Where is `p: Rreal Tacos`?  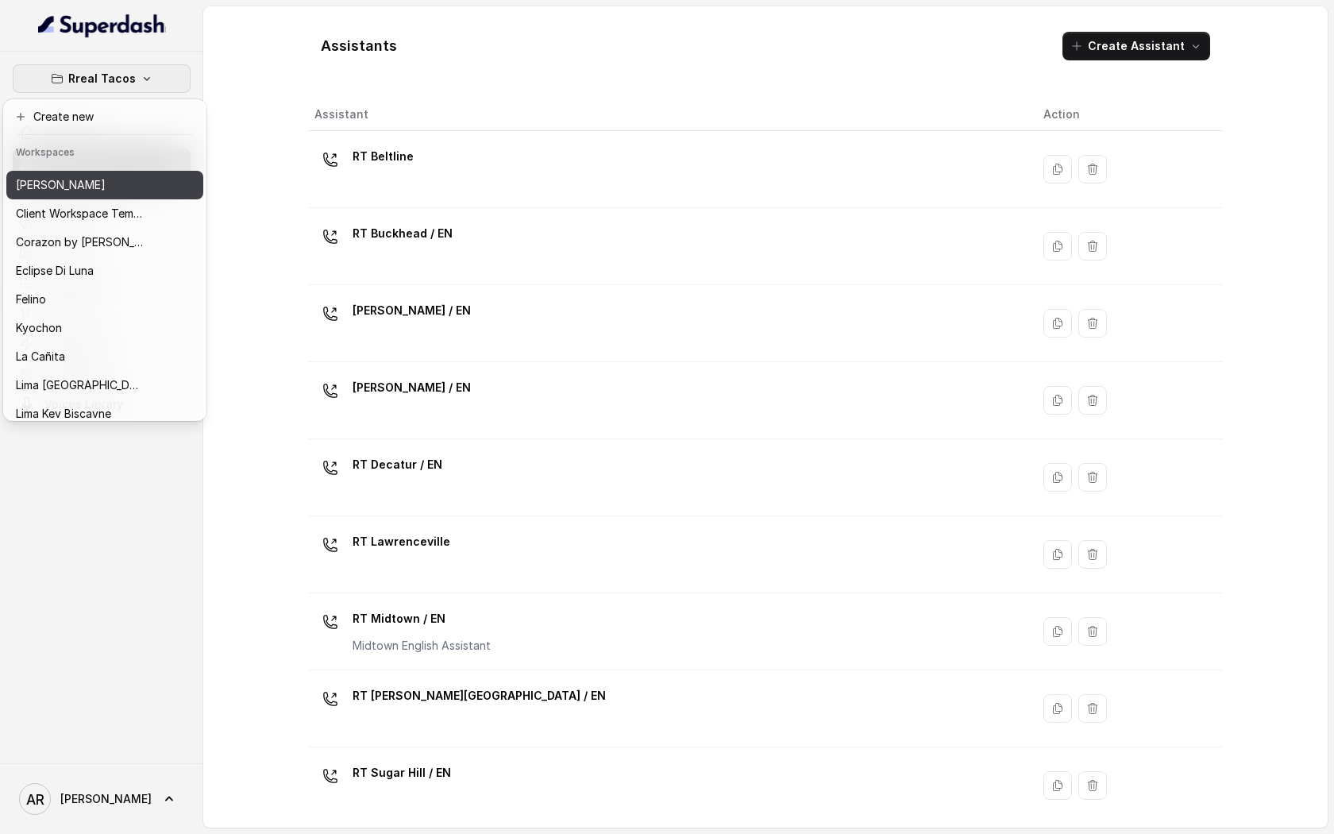
p: Rreal Tacos is located at coordinates (102, 79).